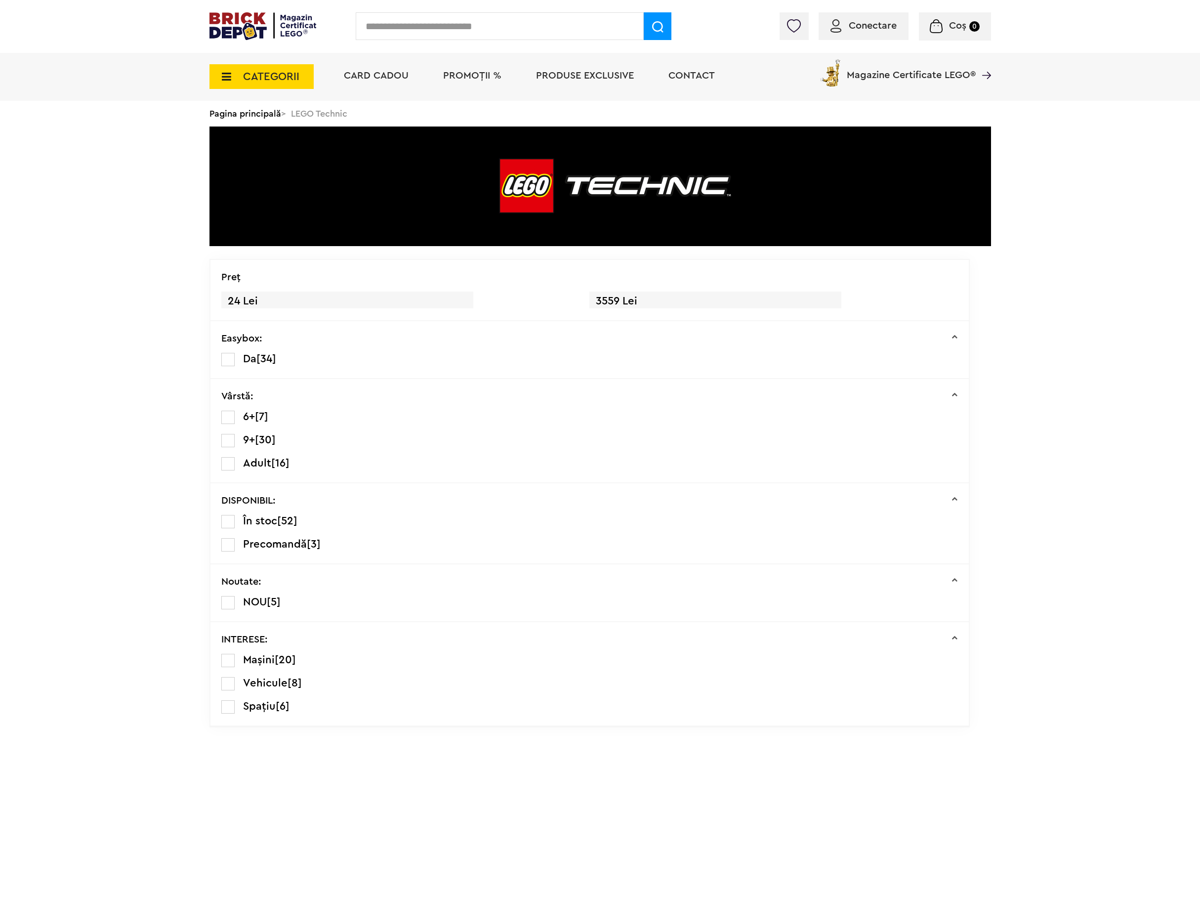  I want to click on span: [16], so click(280, 463).